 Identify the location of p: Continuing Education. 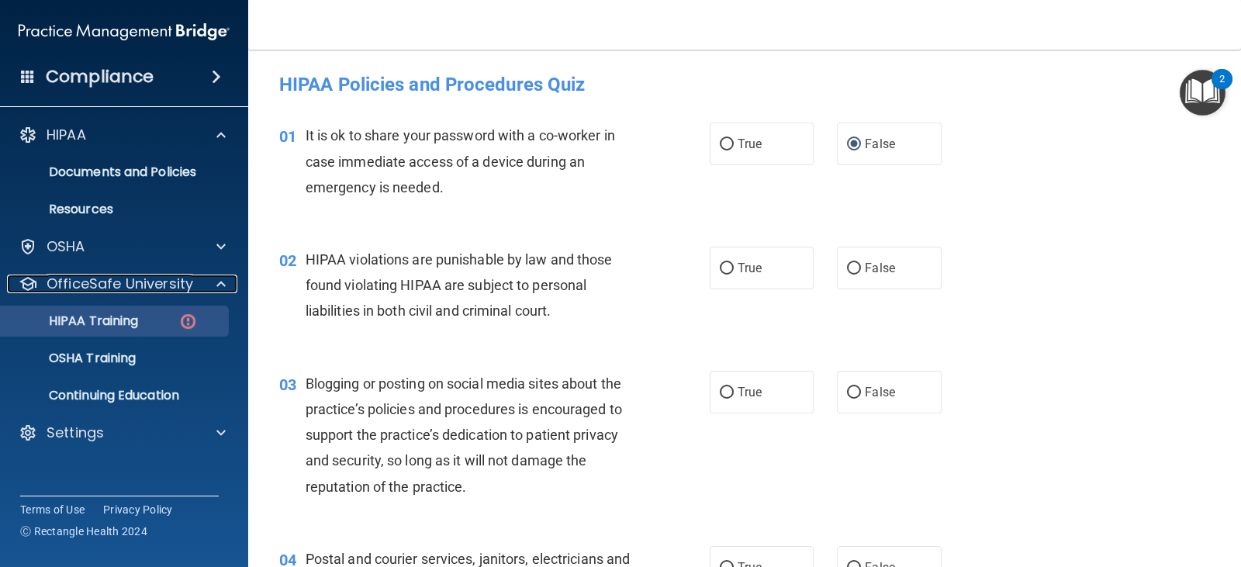
(116, 395).